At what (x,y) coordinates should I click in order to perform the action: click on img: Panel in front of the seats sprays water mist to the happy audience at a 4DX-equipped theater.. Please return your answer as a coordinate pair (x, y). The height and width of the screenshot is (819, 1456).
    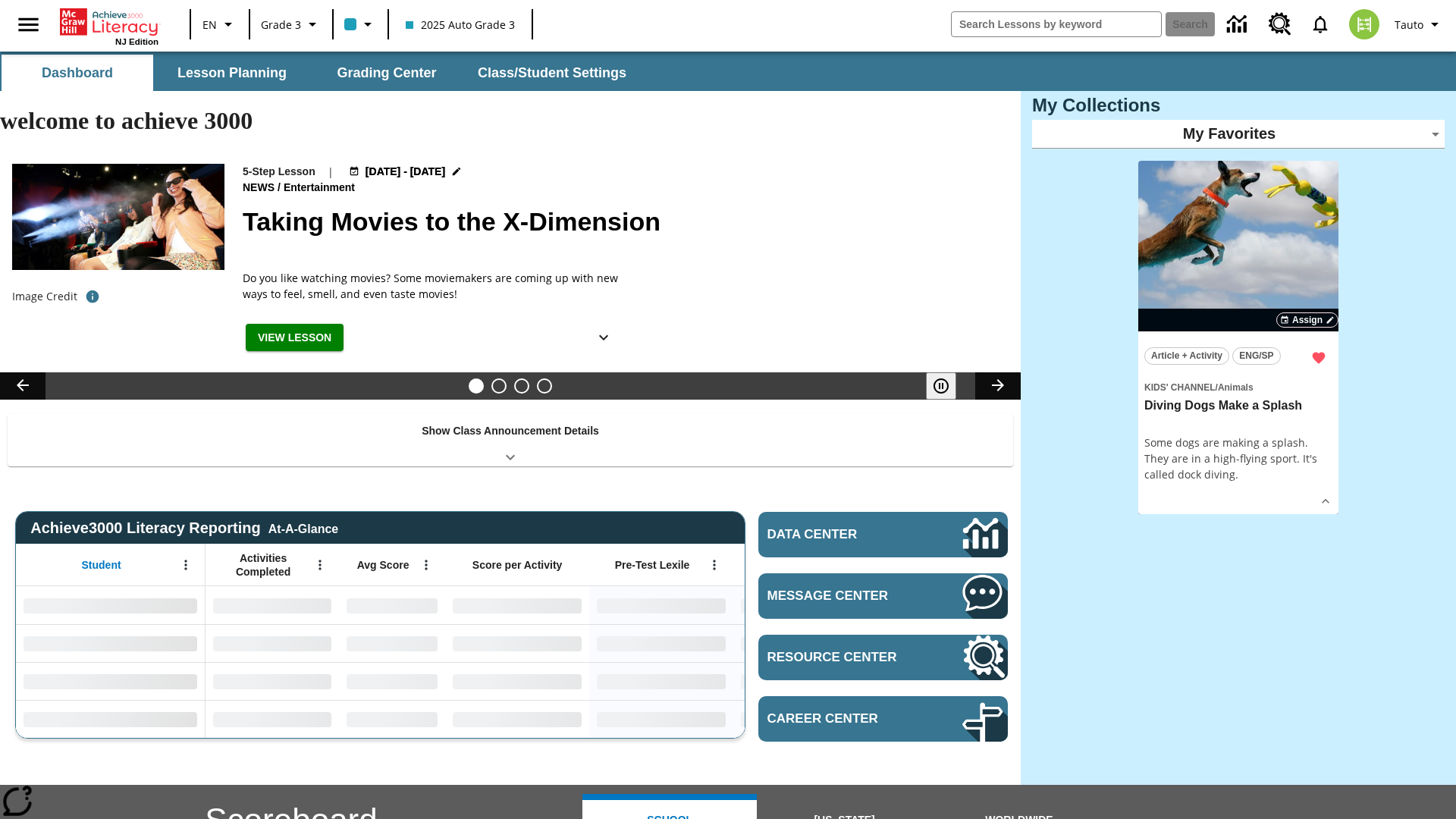
    Looking at the image, I should click on (119, 217).